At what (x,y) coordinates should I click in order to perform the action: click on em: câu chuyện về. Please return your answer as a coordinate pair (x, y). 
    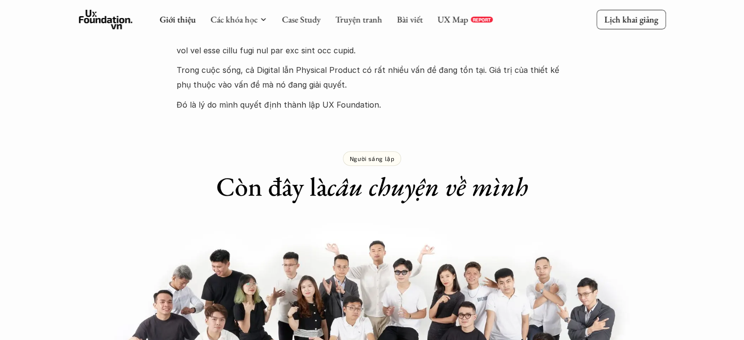
    Looking at the image, I should click on (396, 186).